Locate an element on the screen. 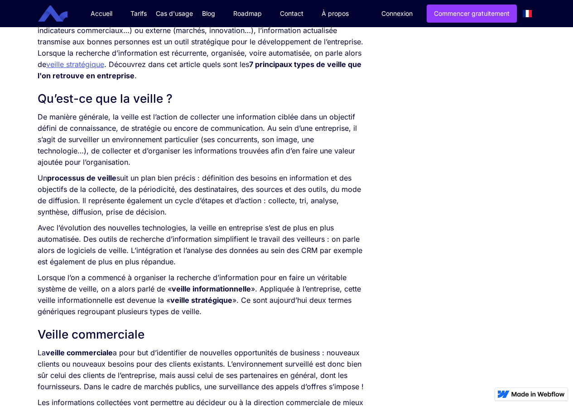  p: De manière générale, la veille est l’action de collecter une information ciblée dans un objectif ... is located at coordinates (202, 139).